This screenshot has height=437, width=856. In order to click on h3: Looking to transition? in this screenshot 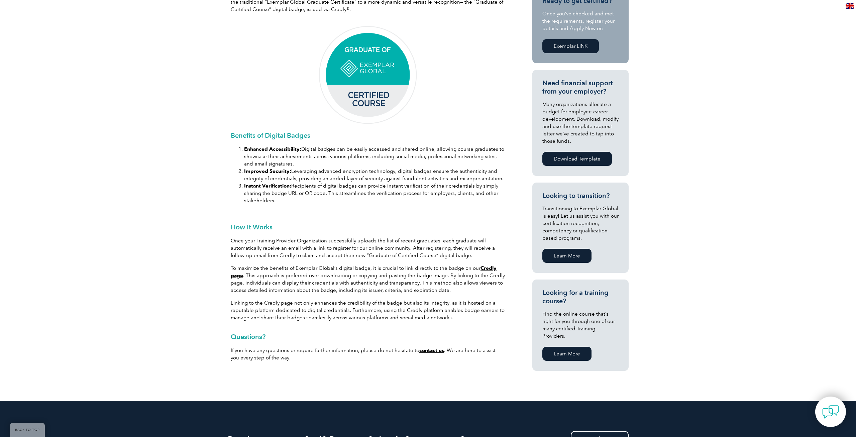, I will do `click(580, 196)`.